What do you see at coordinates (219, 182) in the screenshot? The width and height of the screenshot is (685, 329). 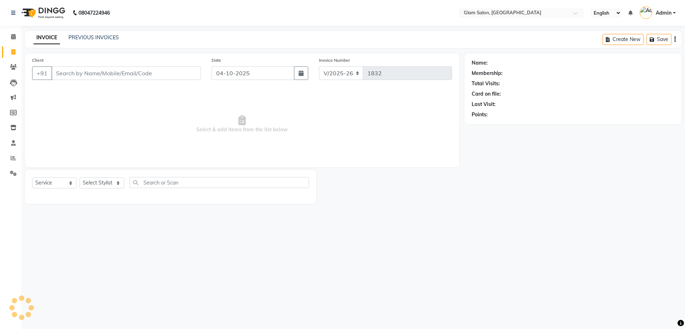 I see `input: Search or Scan` at bounding box center [219, 182].